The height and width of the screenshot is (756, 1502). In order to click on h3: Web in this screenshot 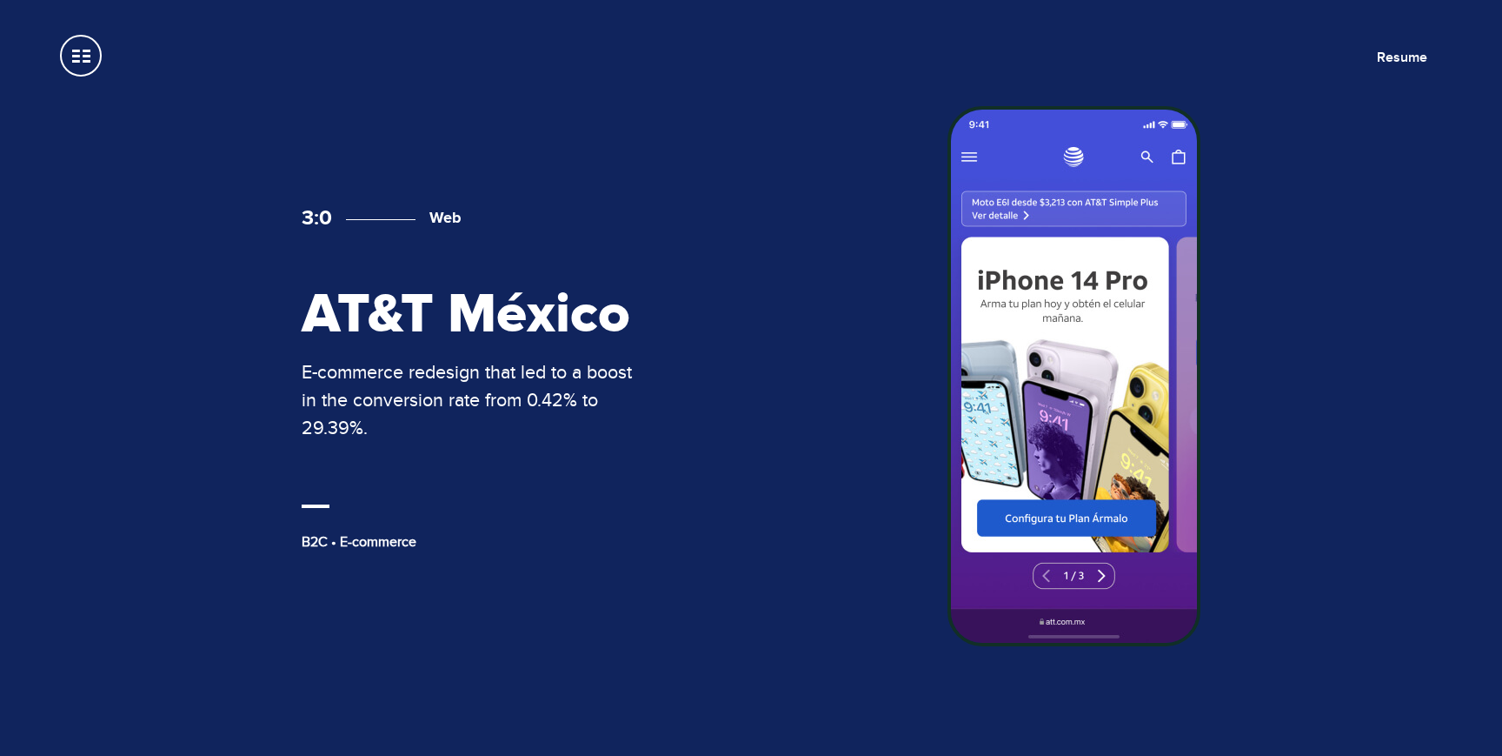, I will do `click(403, 218)`.